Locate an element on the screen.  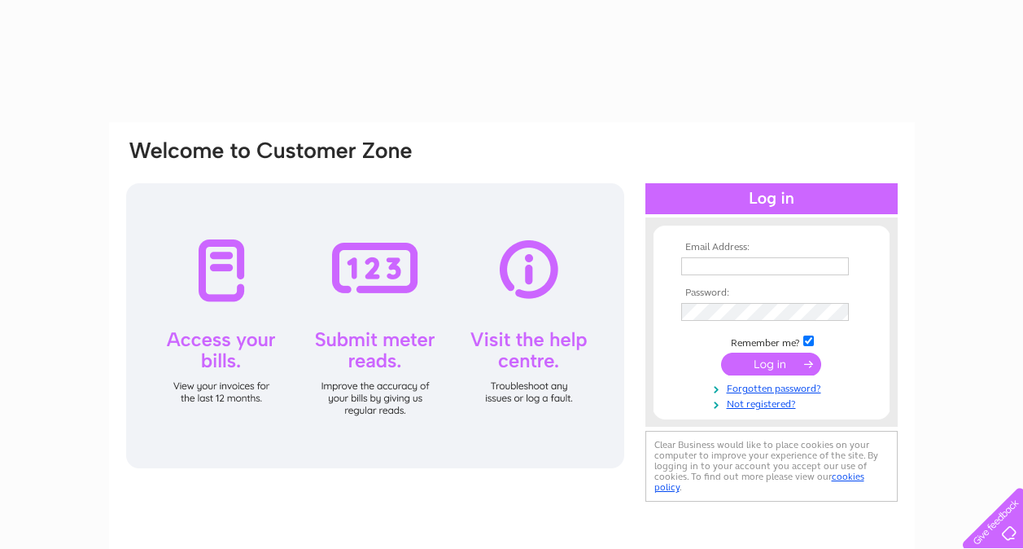
td: Remember me? is located at coordinates (772, 341).